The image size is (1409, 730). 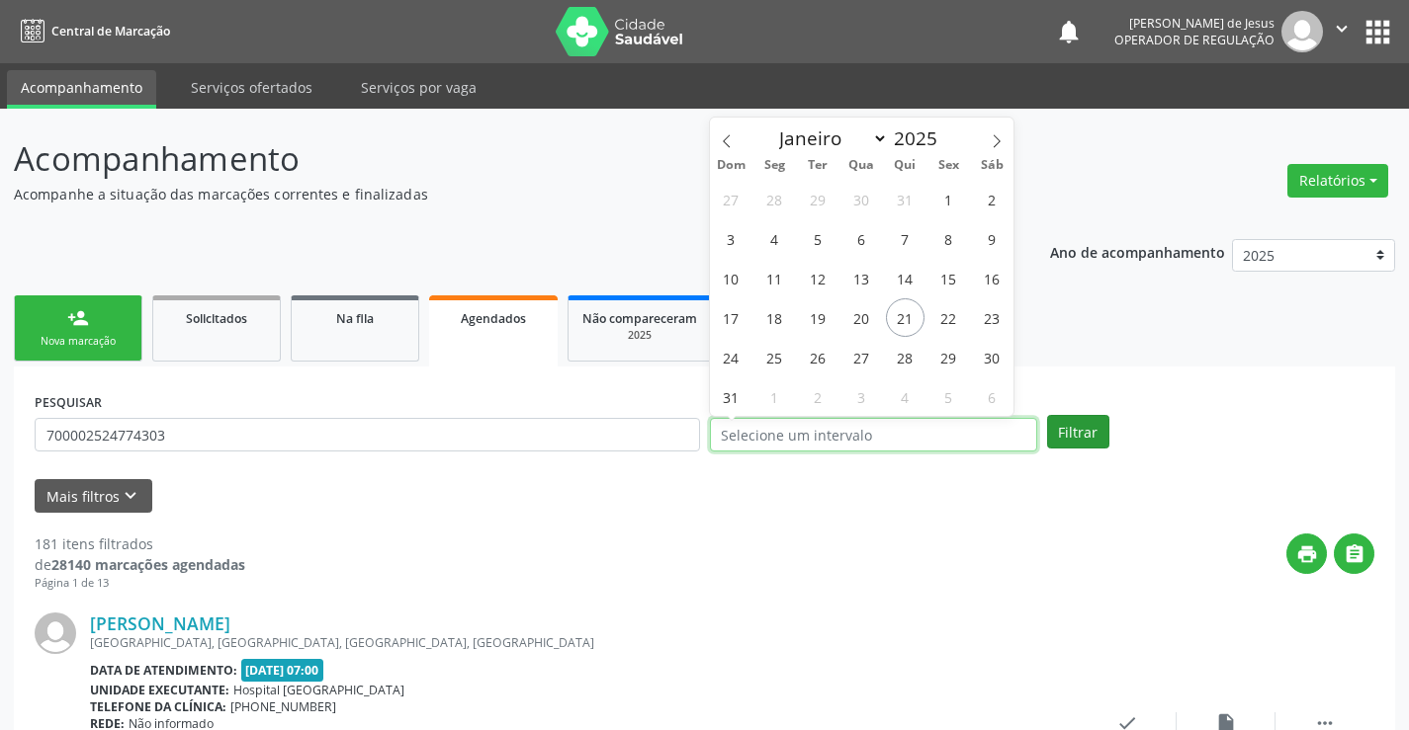 I want to click on p: Acompanhe a situação das marcações correntes e finalizadas, so click(x=497, y=194).